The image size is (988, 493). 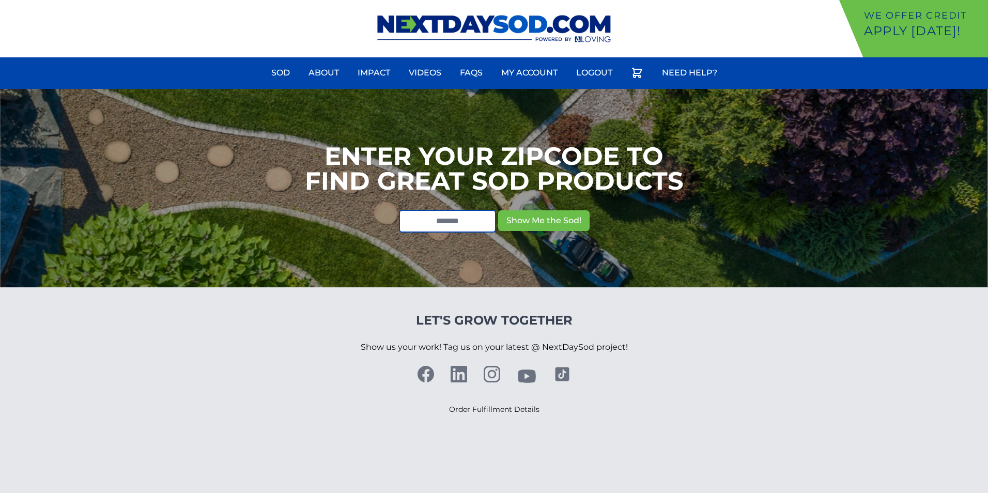 I want to click on p: We offer Credit, so click(x=924, y=15).